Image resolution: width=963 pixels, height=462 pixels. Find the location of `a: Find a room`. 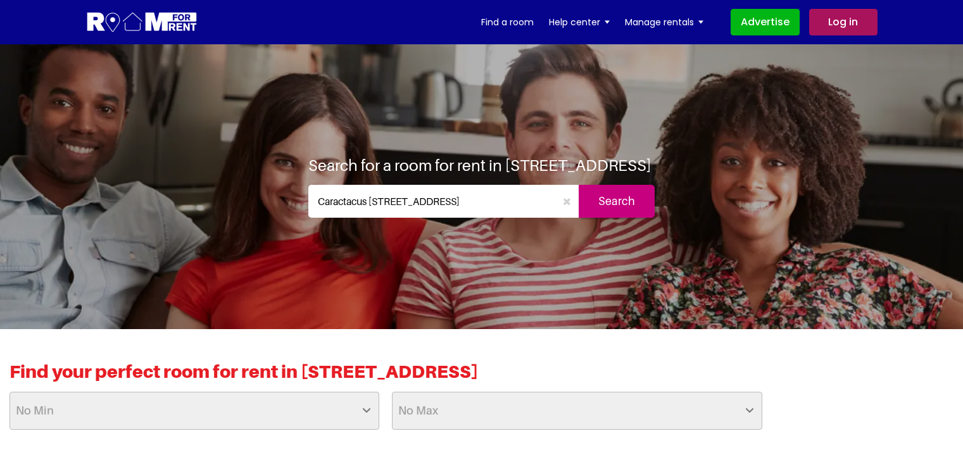

a: Find a room is located at coordinates (507, 22).